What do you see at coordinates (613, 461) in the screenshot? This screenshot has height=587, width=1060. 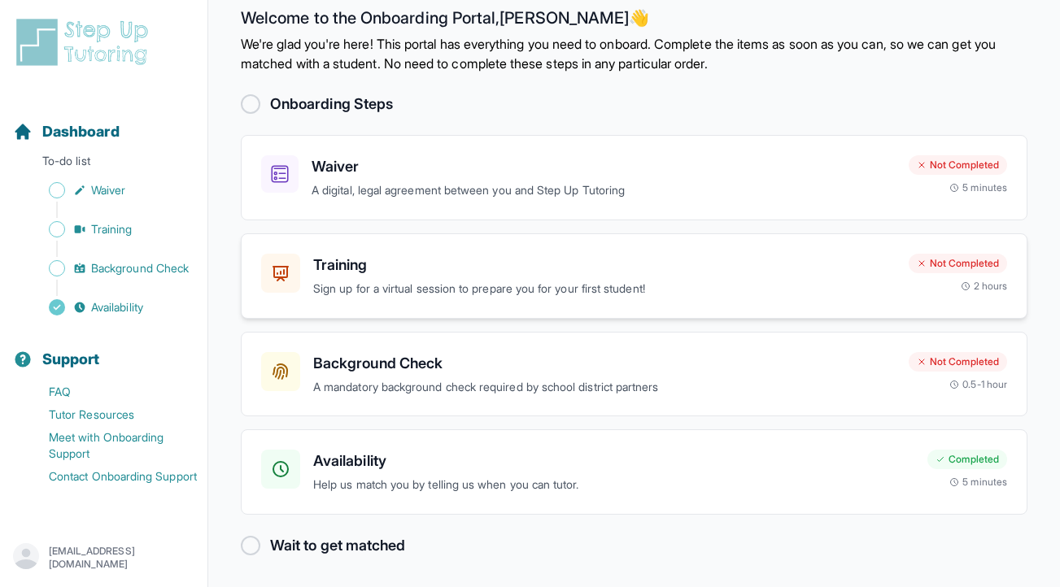 I see `h3: Availability` at bounding box center [613, 461].